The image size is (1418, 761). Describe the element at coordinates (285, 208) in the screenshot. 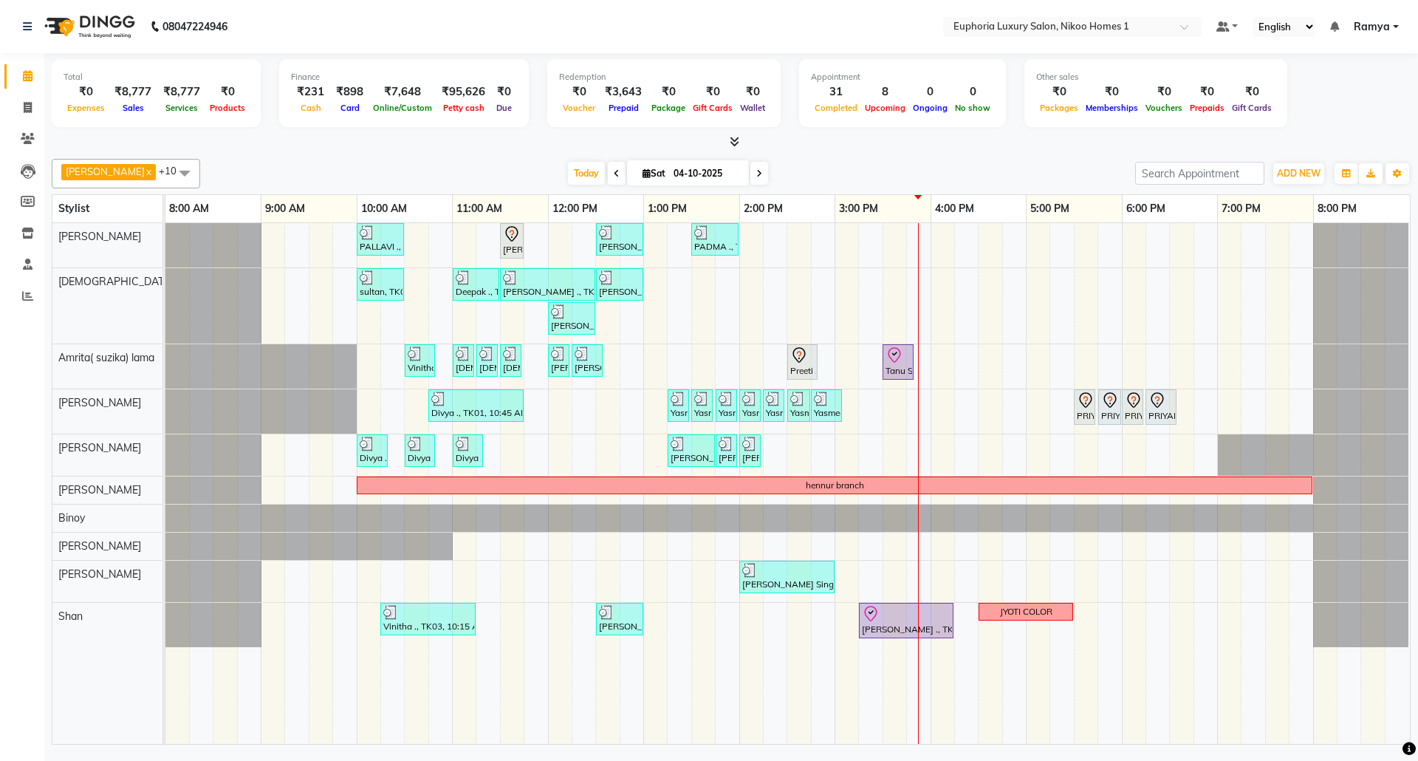

I see `a: 9:00 AM` at that location.